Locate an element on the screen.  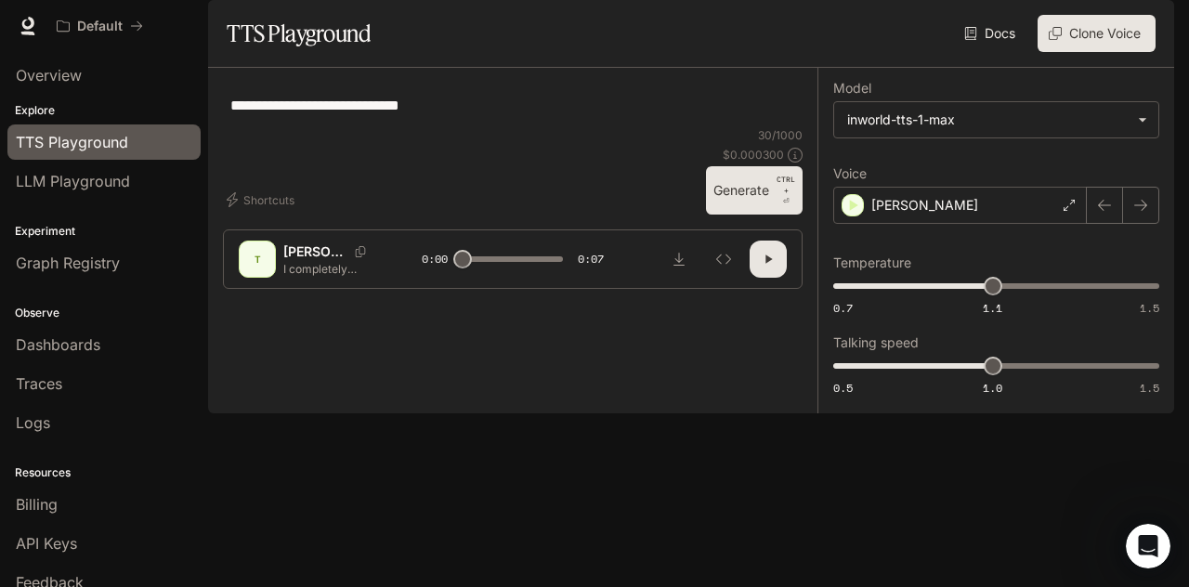
button: Download audio is located at coordinates (679, 259).